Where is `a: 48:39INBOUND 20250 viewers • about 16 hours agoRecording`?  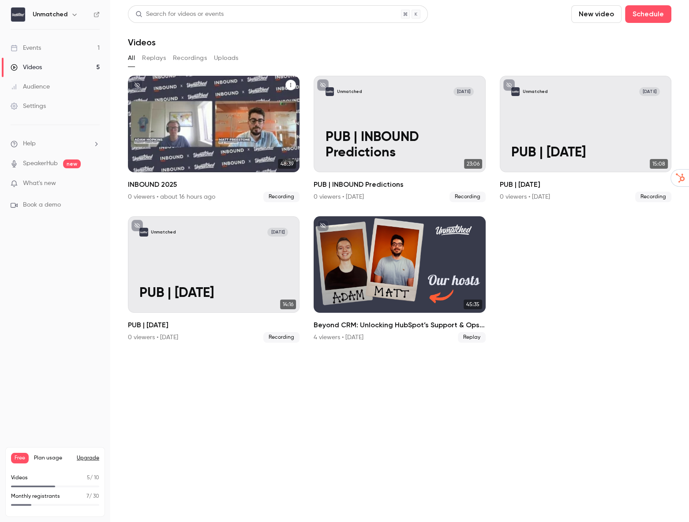 a: 48:39INBOUND 20250 viewers • about 16 hours agoRecording is located at coordinates (213, 139).